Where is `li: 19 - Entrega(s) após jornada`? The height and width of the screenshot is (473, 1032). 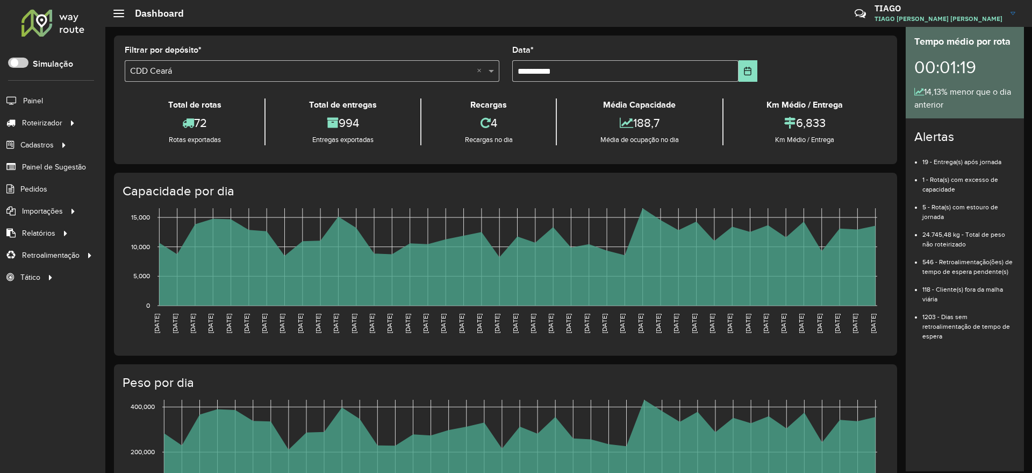
li: 19 - Entrega(s) após jornada is located at coordinates (969, 158).